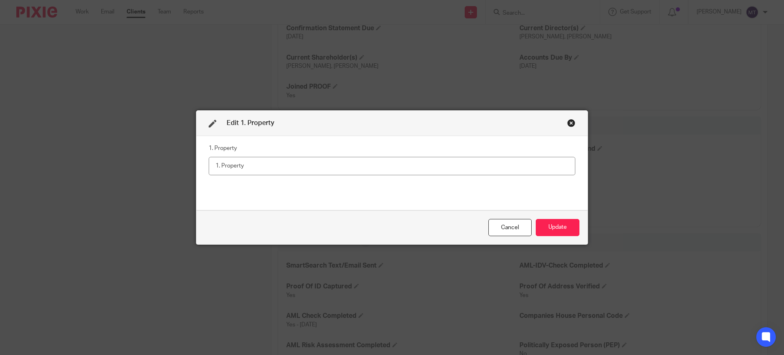 This screenshot has height=355, width=784. Describe the element at coordinates (250, 123) in the screenshot. I see `span: Edit 1. Property` at that location.